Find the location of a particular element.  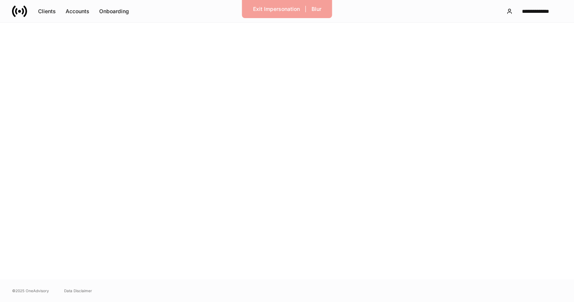

button: Accounts is located at coordinates (77, 11).